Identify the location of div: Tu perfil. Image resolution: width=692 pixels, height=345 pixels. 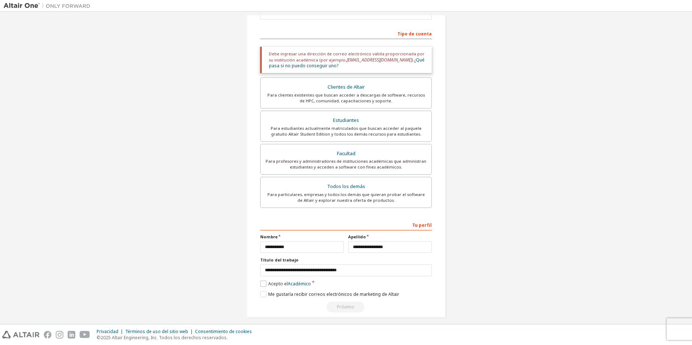
(346, 225).